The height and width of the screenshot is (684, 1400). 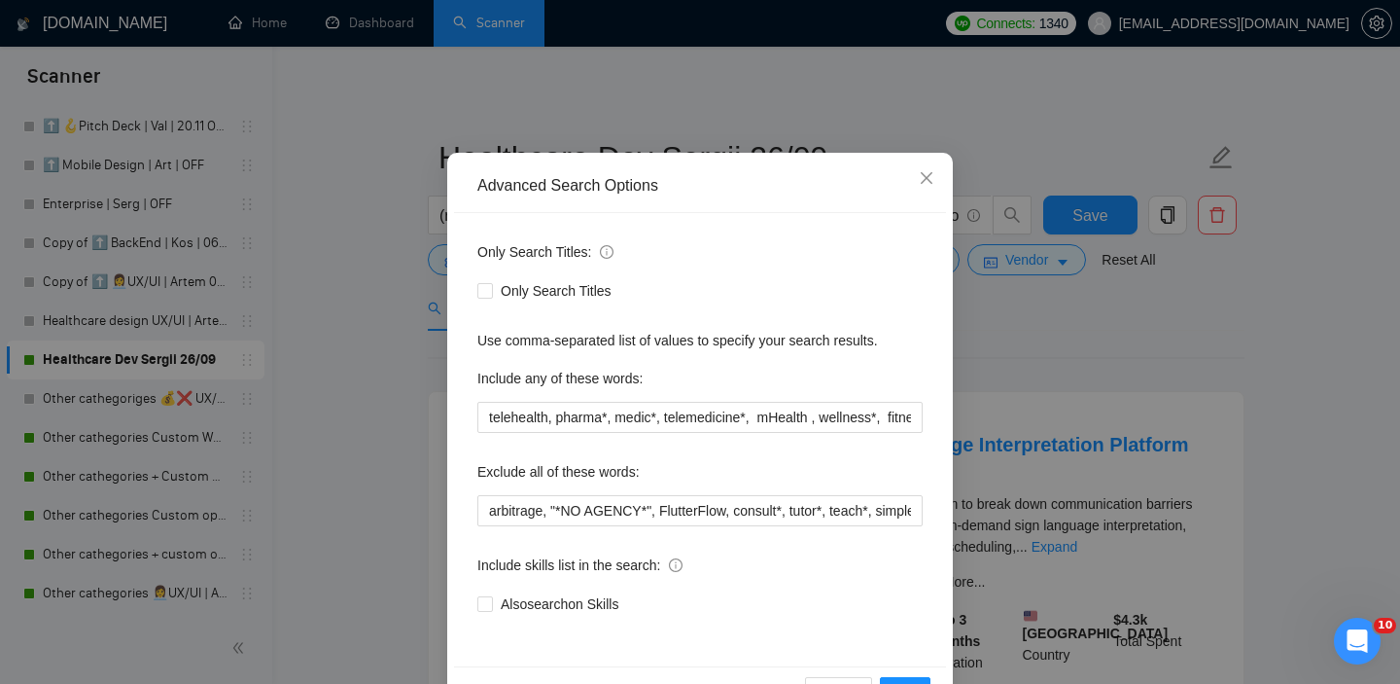 I want to click on span: Only Search Titles, so click(x=556, y=291).